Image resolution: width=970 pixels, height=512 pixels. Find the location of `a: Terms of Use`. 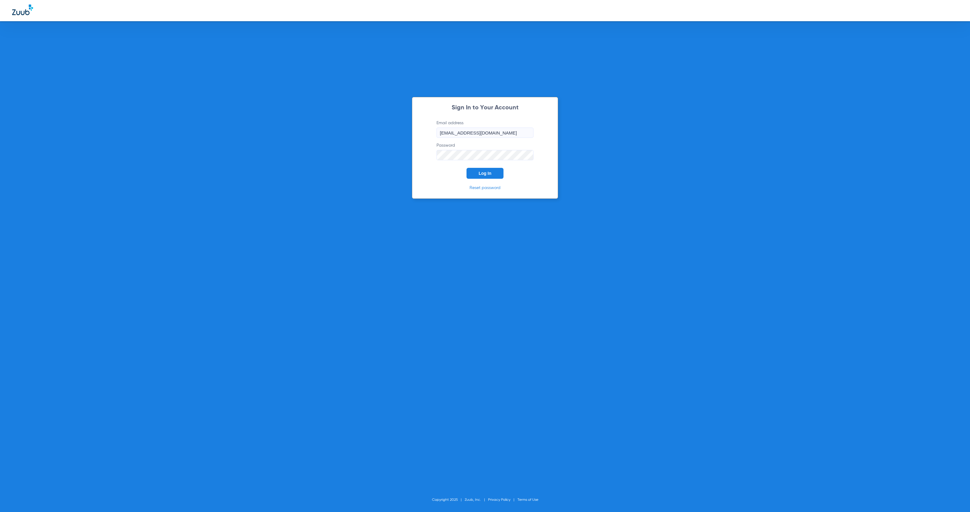

a: Terms of Use is located at coordinates (528, 500).